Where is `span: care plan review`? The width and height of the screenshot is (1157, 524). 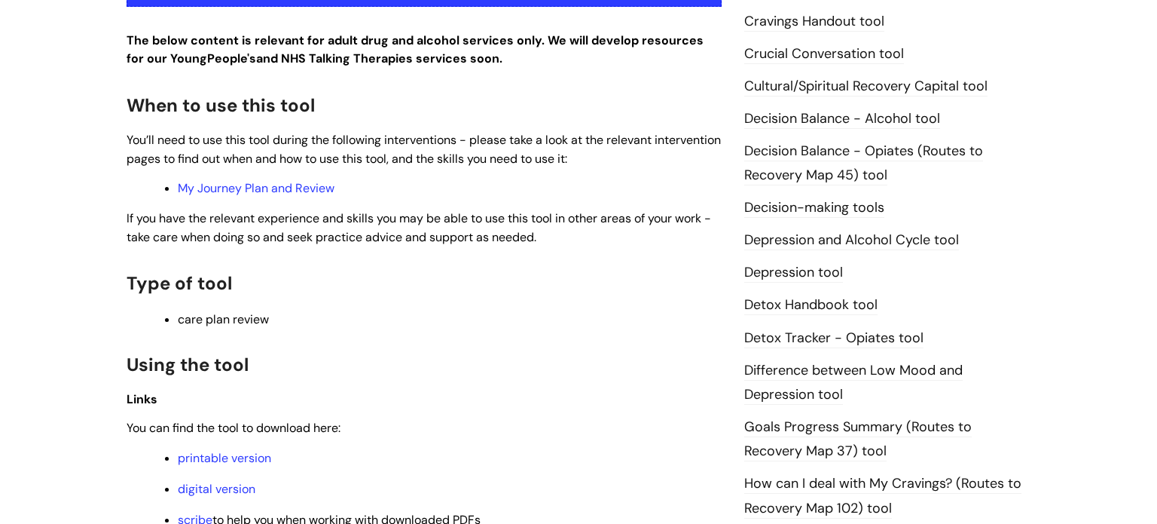 span: care plan review is located at coordinates (223, 319).